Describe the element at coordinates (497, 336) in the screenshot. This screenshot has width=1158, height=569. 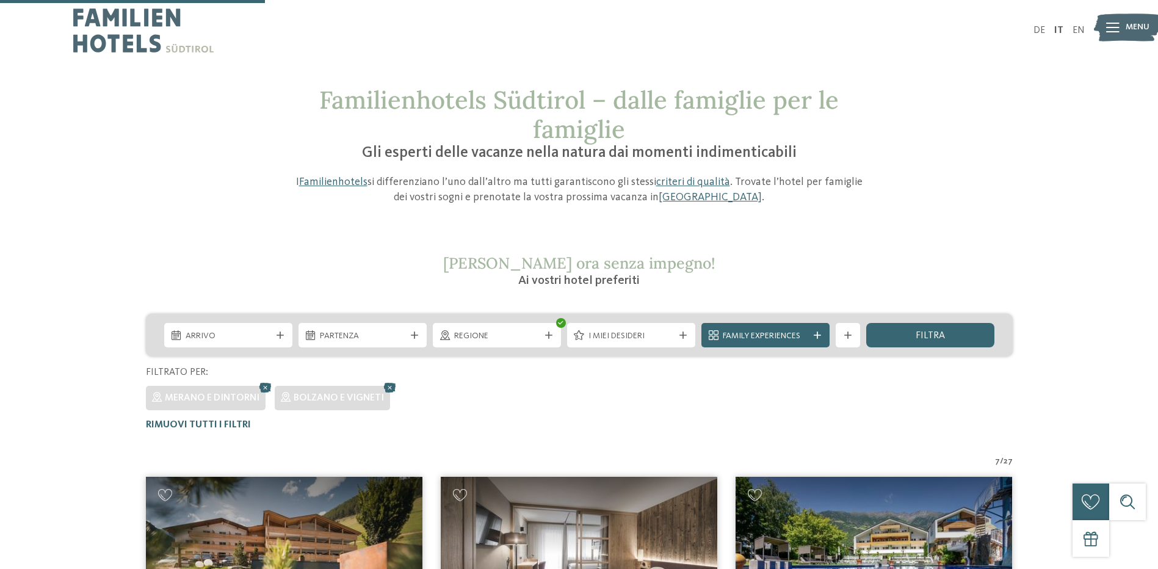
I see `span: Regione` at that location.